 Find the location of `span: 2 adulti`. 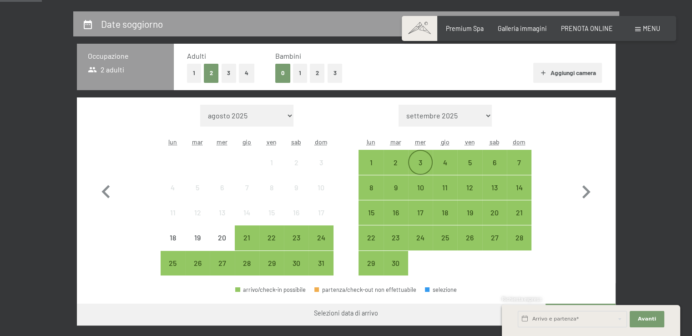

span: 2 adulti is located at coordinates (106, 70).